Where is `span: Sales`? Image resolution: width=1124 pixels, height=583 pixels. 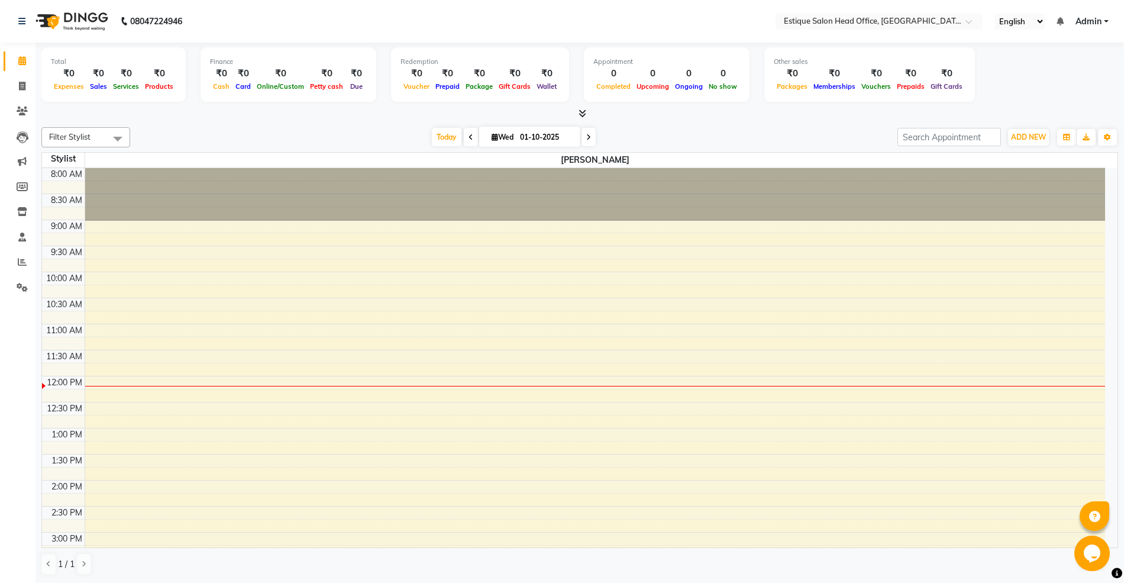
span: Sales is located at coordinates (98, 86).